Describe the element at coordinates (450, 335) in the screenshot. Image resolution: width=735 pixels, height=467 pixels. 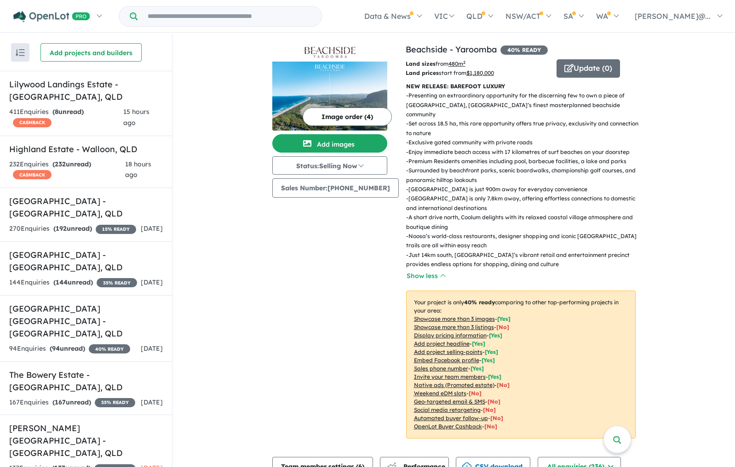
I see `u: Display pricing information` at that location.